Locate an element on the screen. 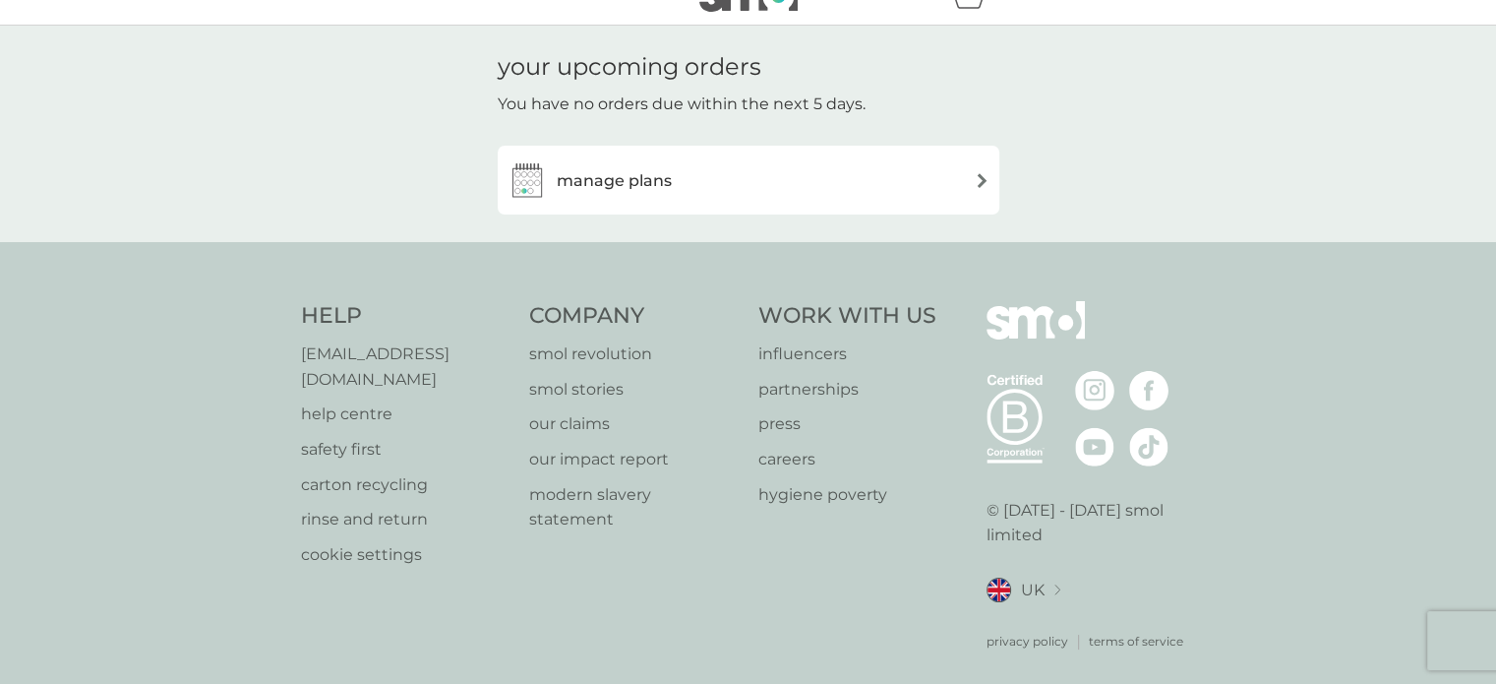 This screenshot has height=684, width=1496. a: hygiene poverty is located at coordinates (847, 495).